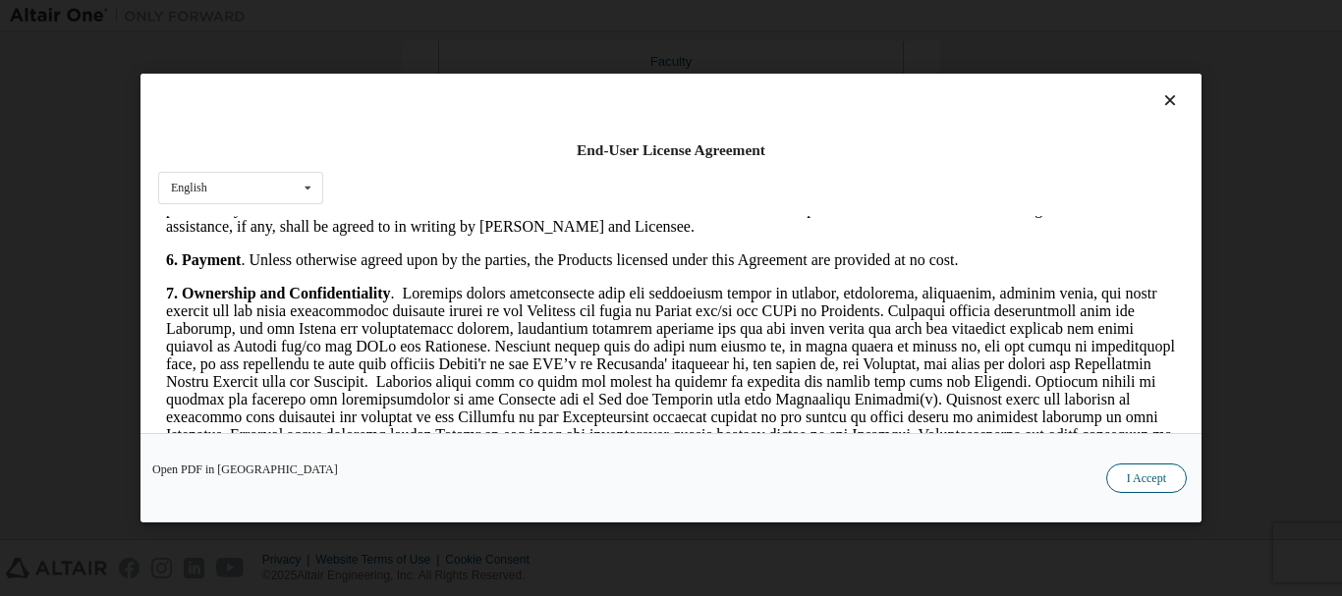 The width and height of the screenshot is (1342, 596). What do you see at coordinates (14, 43) in the screenshot?
I see `strong: 6.` at bounding box center [14, 43].